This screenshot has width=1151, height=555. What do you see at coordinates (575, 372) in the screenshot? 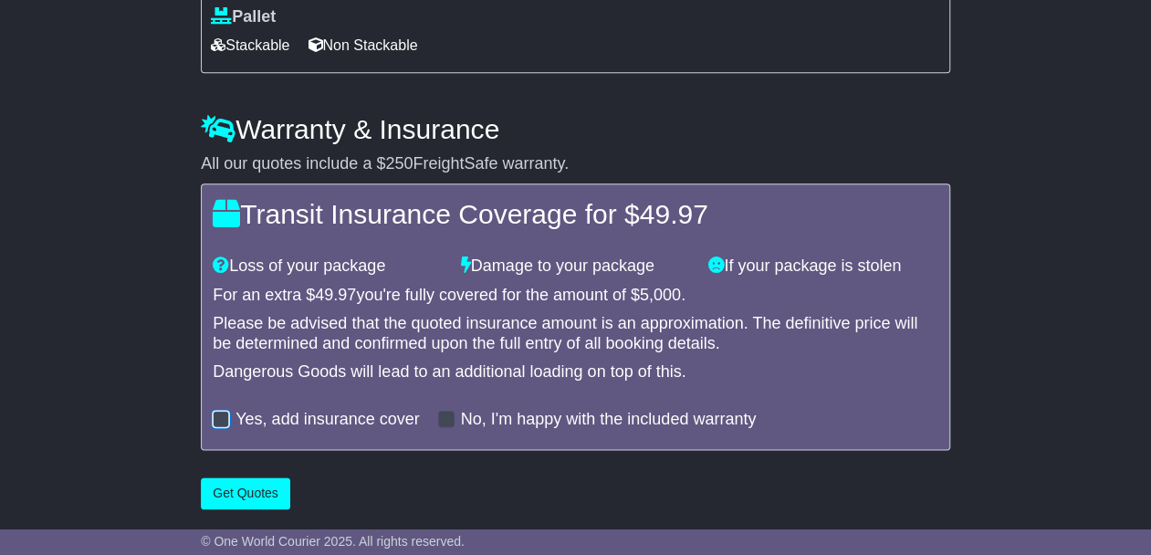
I see `div: Dangerous Goods will lead to an additional loading on top of this.` at bounding box center [575, 372].